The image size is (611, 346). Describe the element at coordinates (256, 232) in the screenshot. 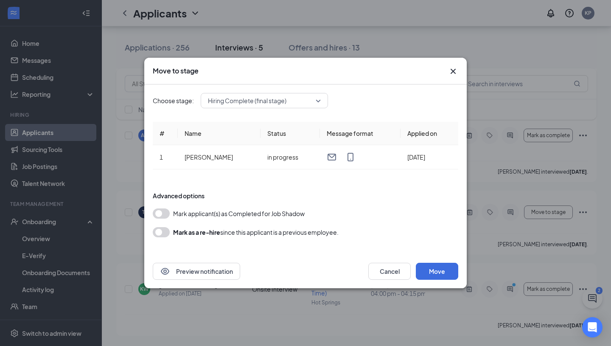

I see `div: since this applicant is a previous employee.` at that location.